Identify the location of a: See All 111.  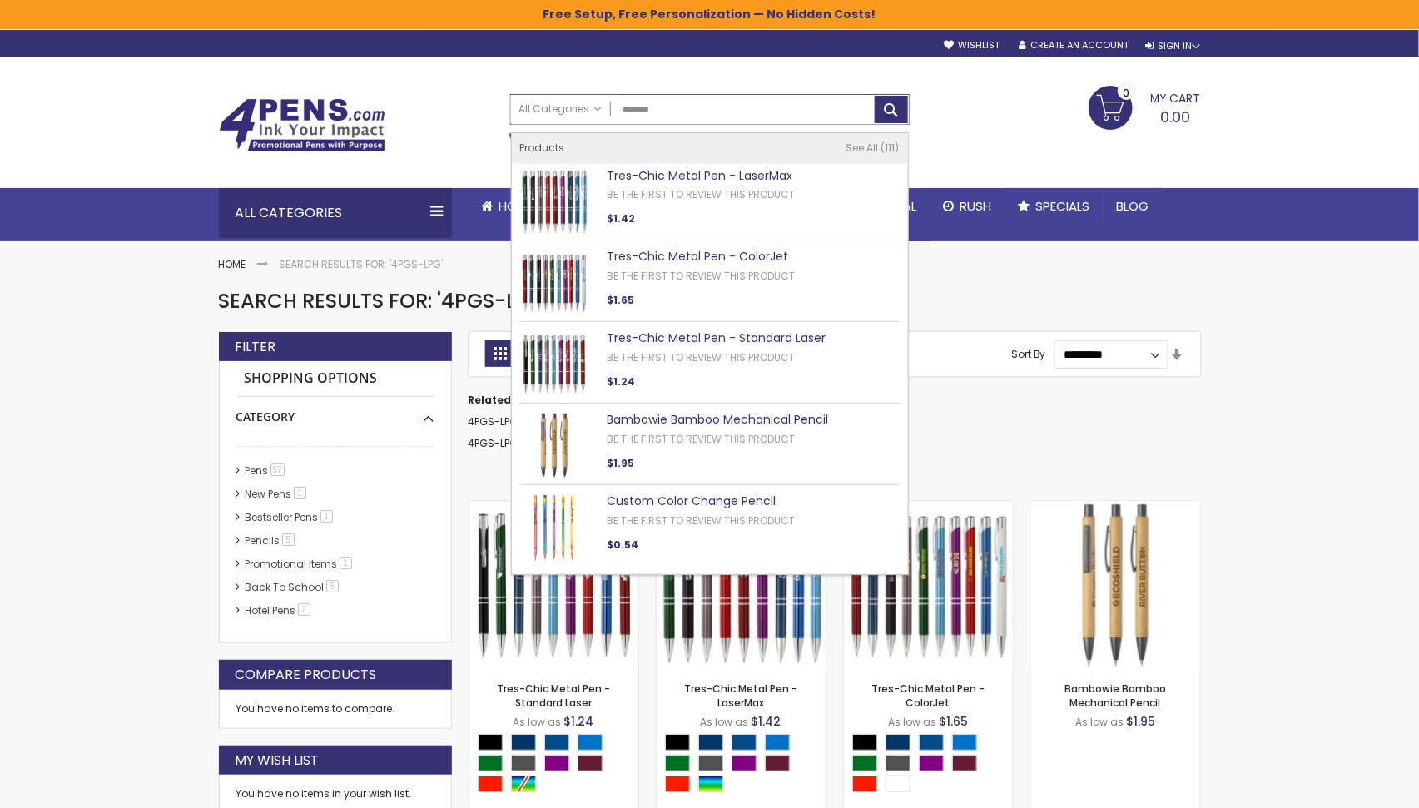
(873, 148).